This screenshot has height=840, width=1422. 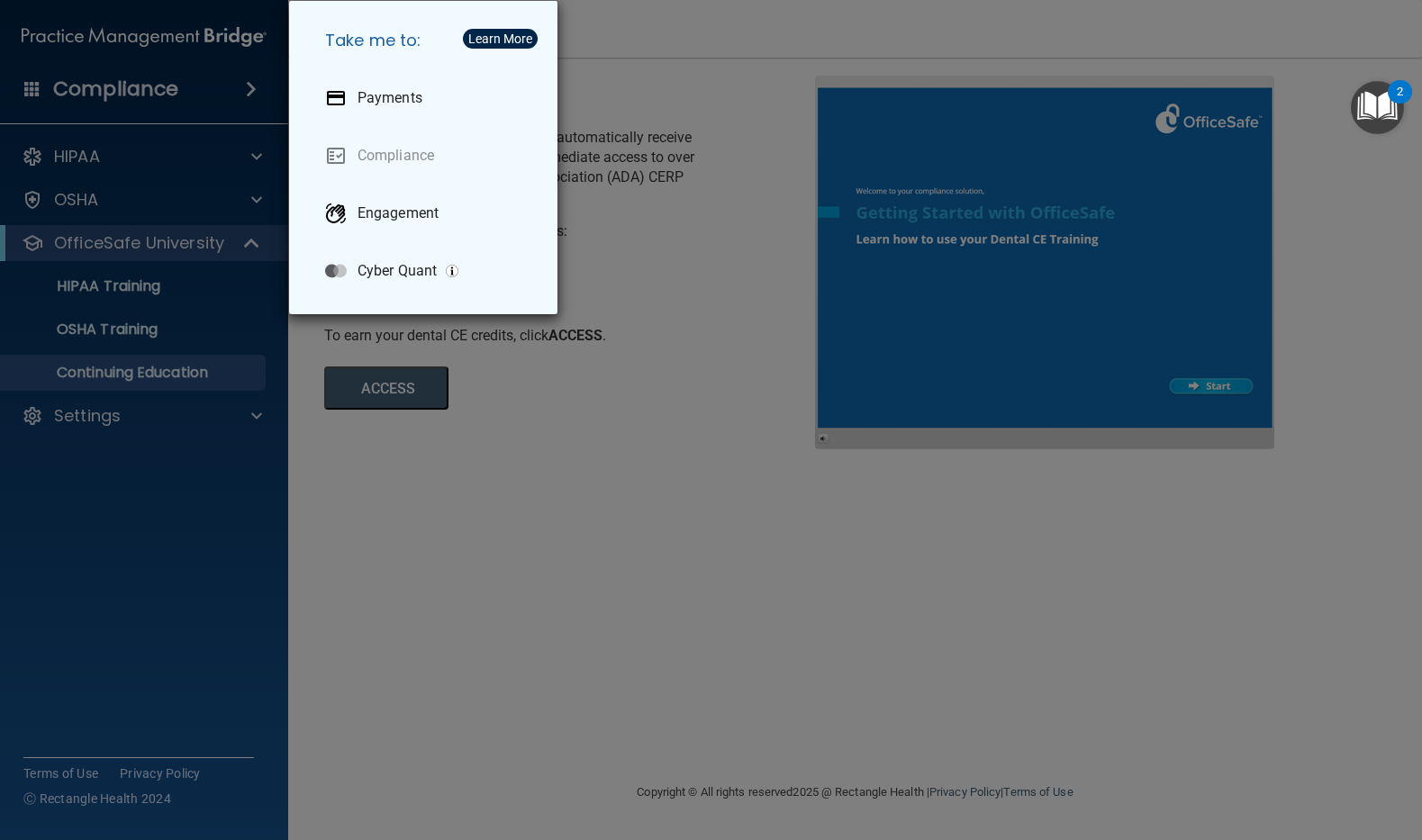 What do you see at coordinates (390, 98) in the screenshot?
I see `p: Payments` at bounding box center [390, 98].